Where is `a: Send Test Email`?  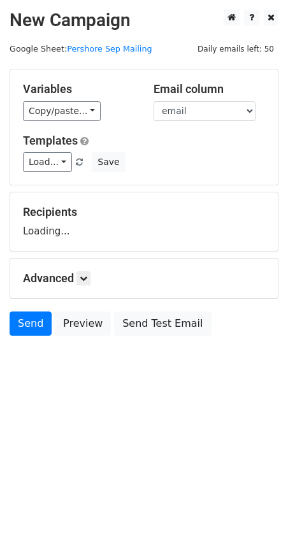 a: Send Test Email is located at coordinates (162, 323).